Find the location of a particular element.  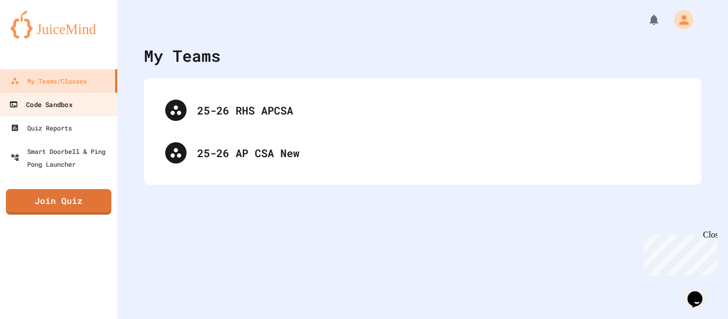

div: Chat with us now!Close is located at coordinates (39, 36).